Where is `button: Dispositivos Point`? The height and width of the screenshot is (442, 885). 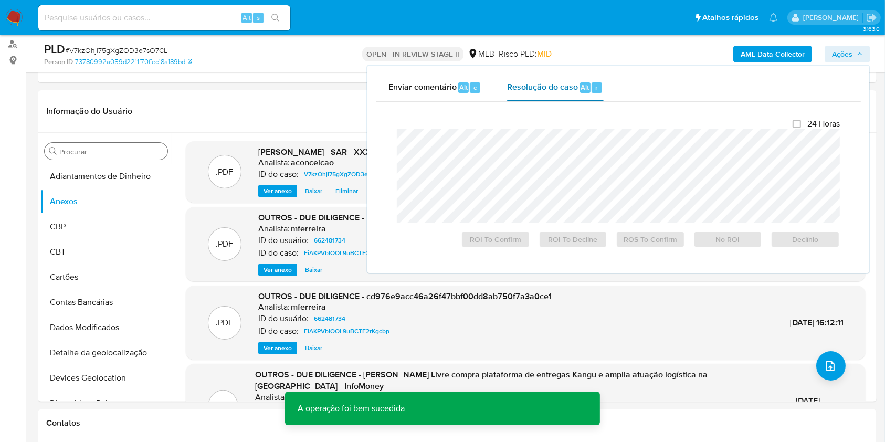 button: Dispositivos Point is located at coordinates (106, 403).